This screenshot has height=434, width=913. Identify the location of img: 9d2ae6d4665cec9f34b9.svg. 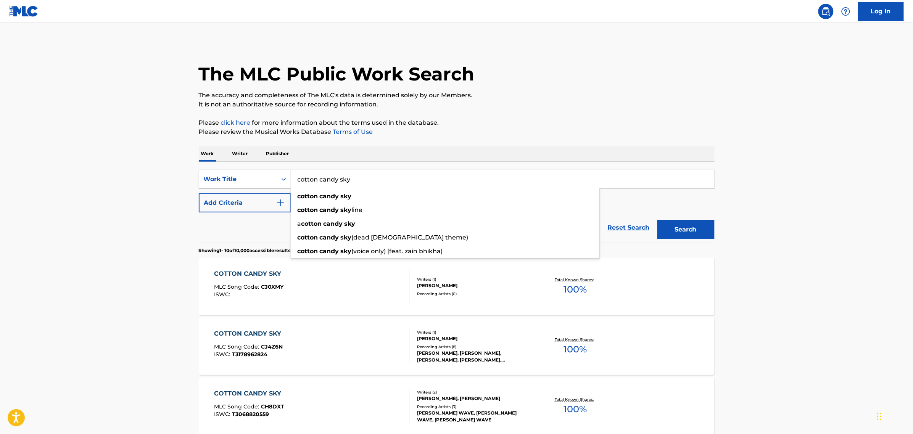
(280, 203).